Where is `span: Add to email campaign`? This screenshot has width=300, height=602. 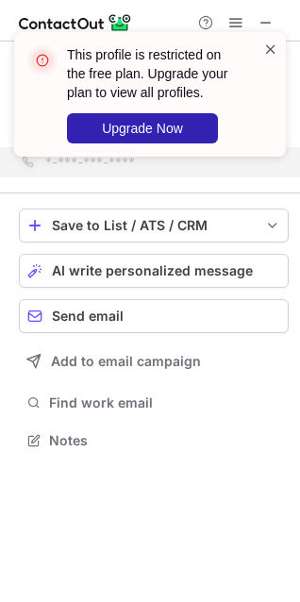 span: Add to email campaign is located at coordinates (126, 361).